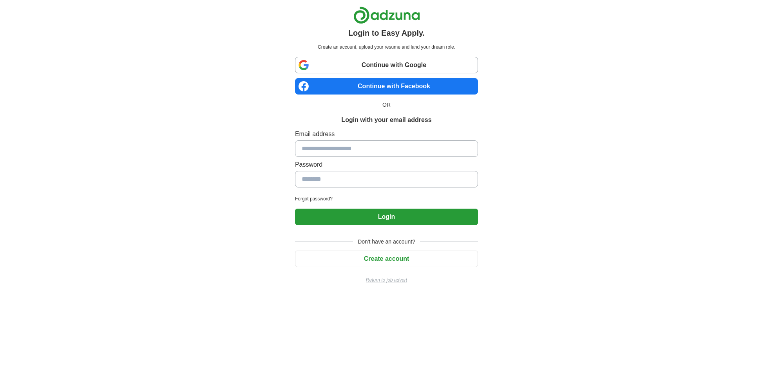  Describe the element at coordinates (386, 258) in the screenshot. I see `a: Create account` at that location.